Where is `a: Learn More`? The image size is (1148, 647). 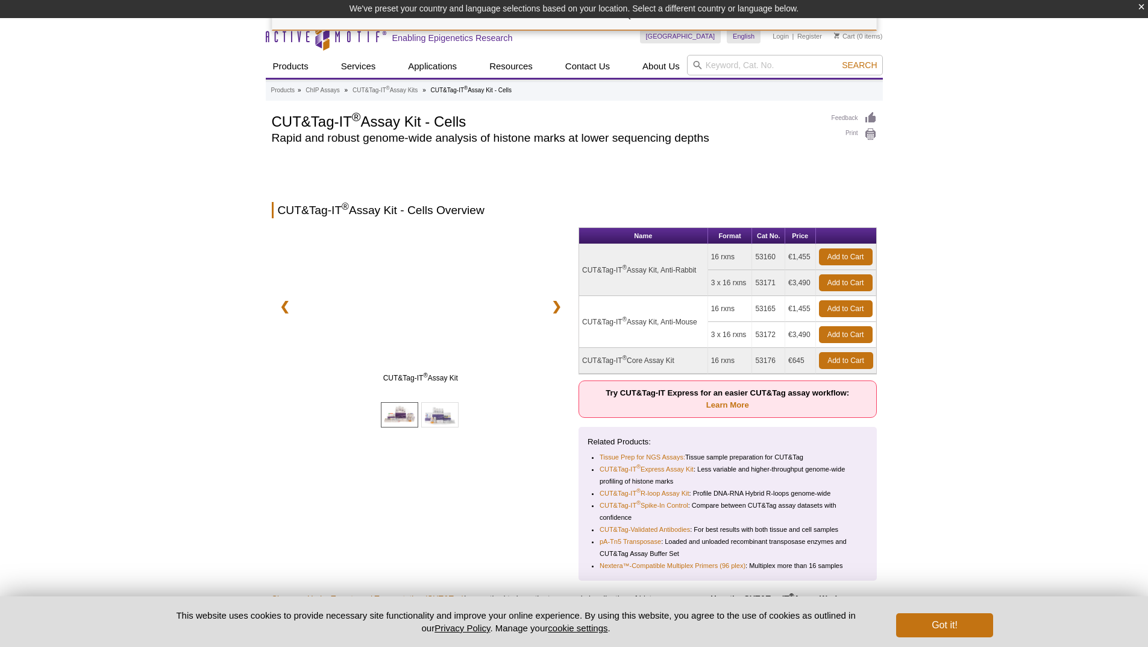
a: Learn More is located at coordinates (727, 404).